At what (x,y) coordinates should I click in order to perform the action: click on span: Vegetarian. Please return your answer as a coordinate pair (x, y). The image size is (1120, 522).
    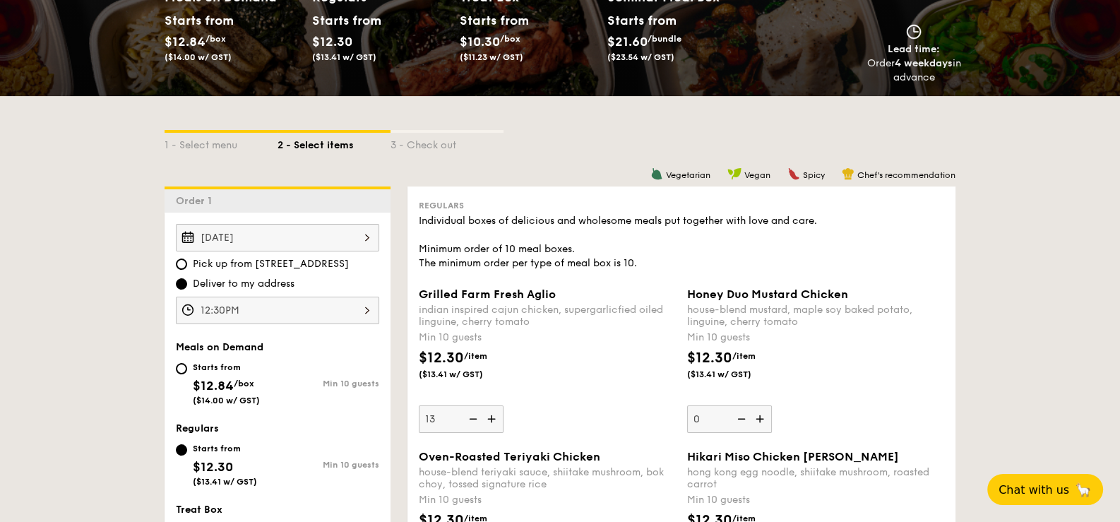
    Looking at the image, I should click on (688, 175).